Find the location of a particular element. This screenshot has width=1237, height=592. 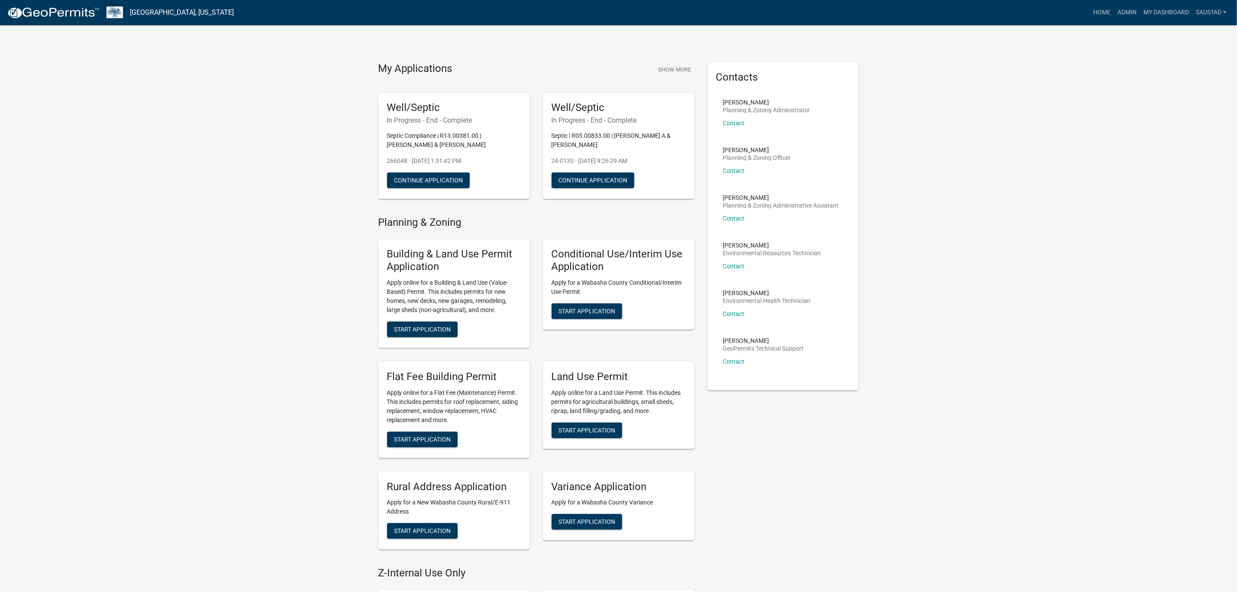

p: GeoPermits Technical Support is located at coordinates (763, 348).